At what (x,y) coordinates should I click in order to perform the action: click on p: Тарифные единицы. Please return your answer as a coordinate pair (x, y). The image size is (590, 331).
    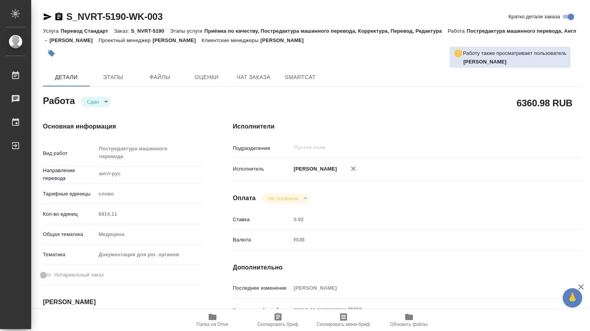
    Looking at the image, I should click on (69, 194).